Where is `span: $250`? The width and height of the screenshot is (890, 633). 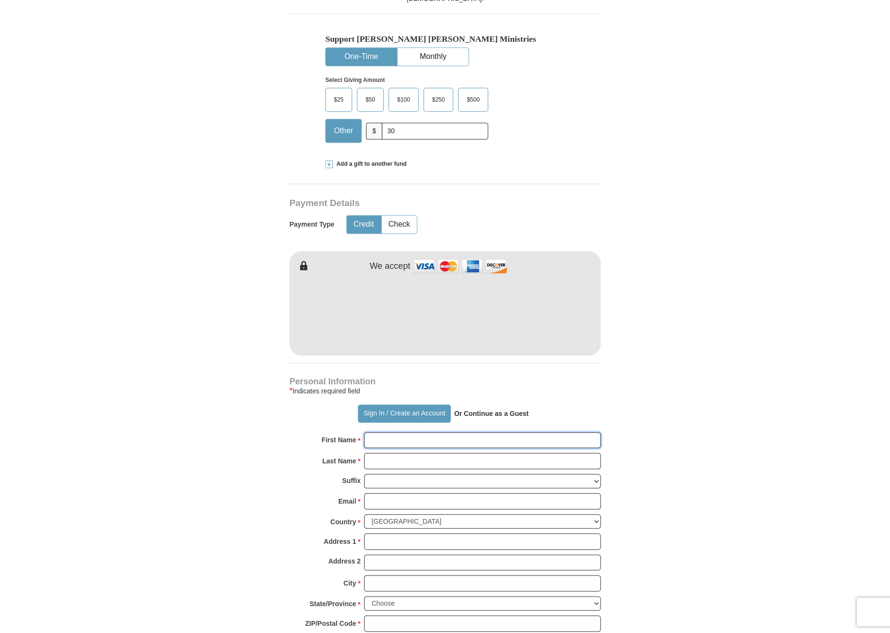
span: $250 is located at coordinates (438, 100).